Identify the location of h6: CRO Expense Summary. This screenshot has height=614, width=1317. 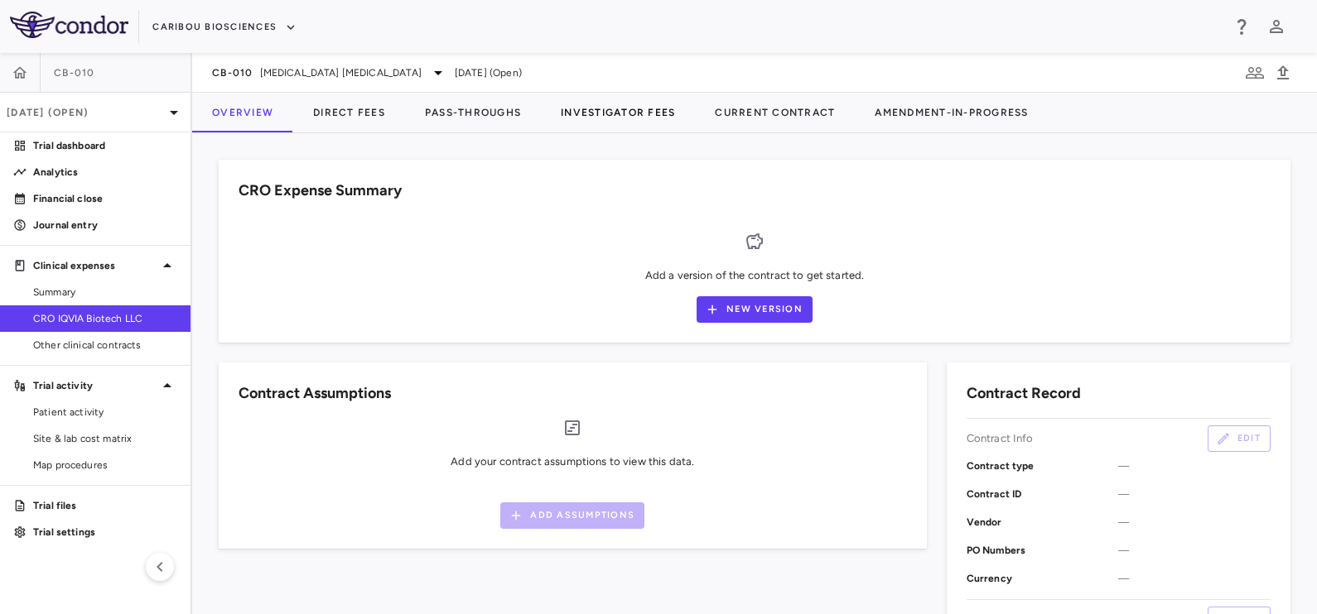
(320, 190).